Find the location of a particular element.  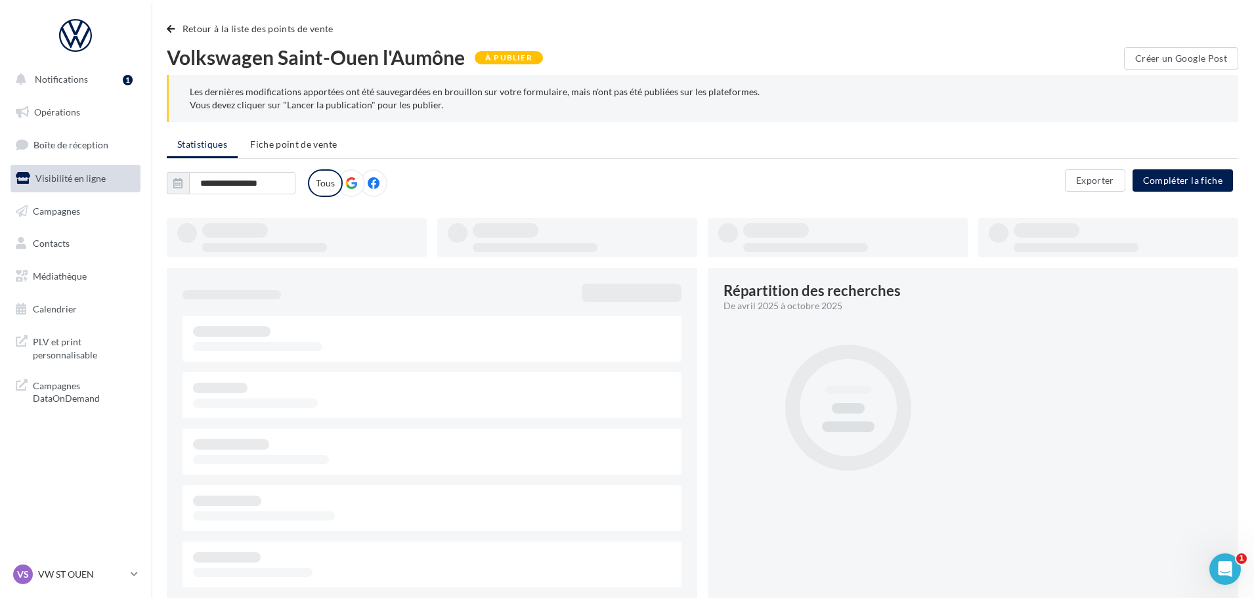

div: À publier is located at coordinates (509, 58).